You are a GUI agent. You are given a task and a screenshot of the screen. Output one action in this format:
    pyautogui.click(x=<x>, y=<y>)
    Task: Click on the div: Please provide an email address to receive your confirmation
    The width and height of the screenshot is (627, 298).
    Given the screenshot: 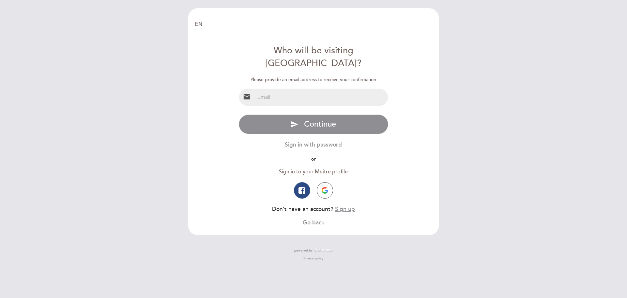 What is the action you would take?
    pyautogui.click(x=314, y=80)
    